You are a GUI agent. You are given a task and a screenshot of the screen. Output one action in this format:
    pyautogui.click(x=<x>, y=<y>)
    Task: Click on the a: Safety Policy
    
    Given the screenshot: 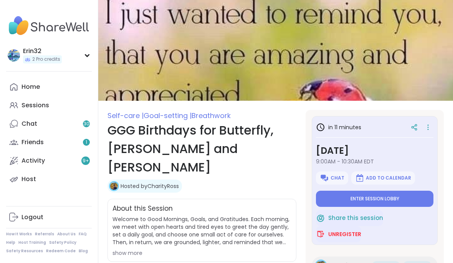 What is the action you would take?
    pyautogui.click(x=63, y=242)
    